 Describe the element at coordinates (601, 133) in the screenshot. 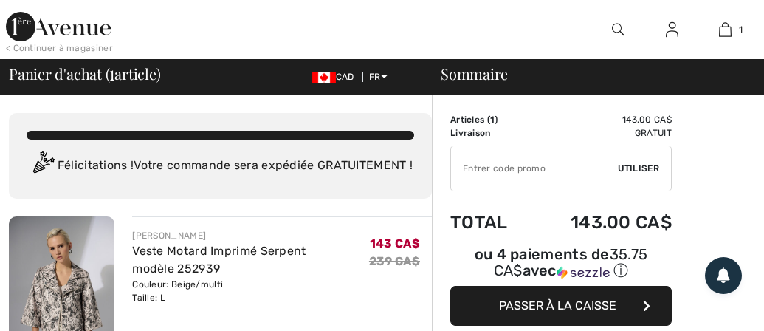

I see `td: Gratuit` at that location.